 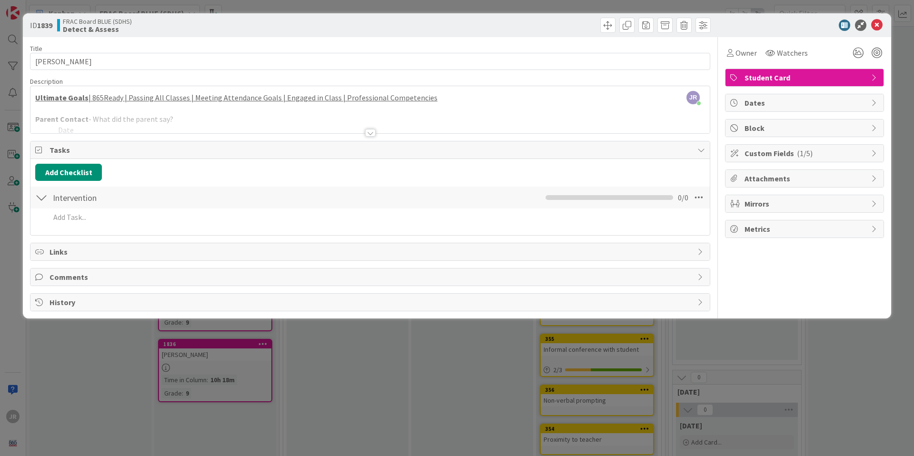 What do you see at coordinates (805, 103) in the screenshot?
I see `span: Dates` at bounding box center [805, 103].